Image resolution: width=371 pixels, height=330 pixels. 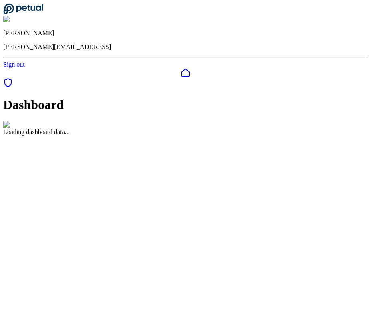 I want to click on a: Sign out, so click(x=14, y=64).